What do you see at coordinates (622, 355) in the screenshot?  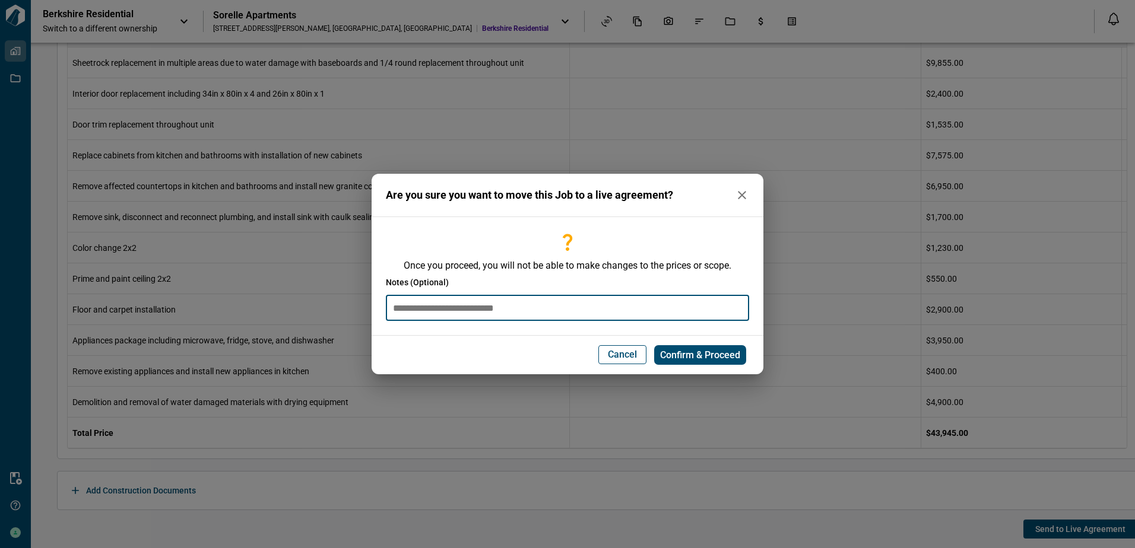 I see `span: Cancel` at bounding box center [622, 355].